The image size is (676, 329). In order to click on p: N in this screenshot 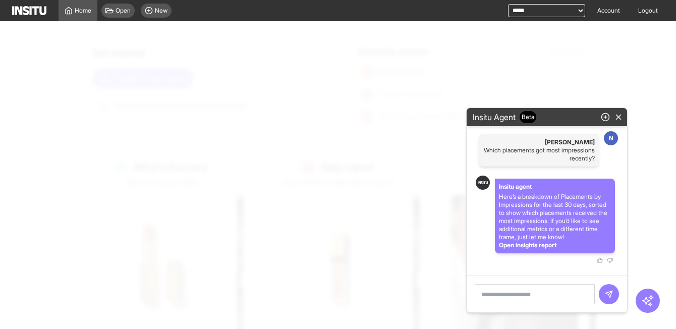, I will do `click(611, 138)`.